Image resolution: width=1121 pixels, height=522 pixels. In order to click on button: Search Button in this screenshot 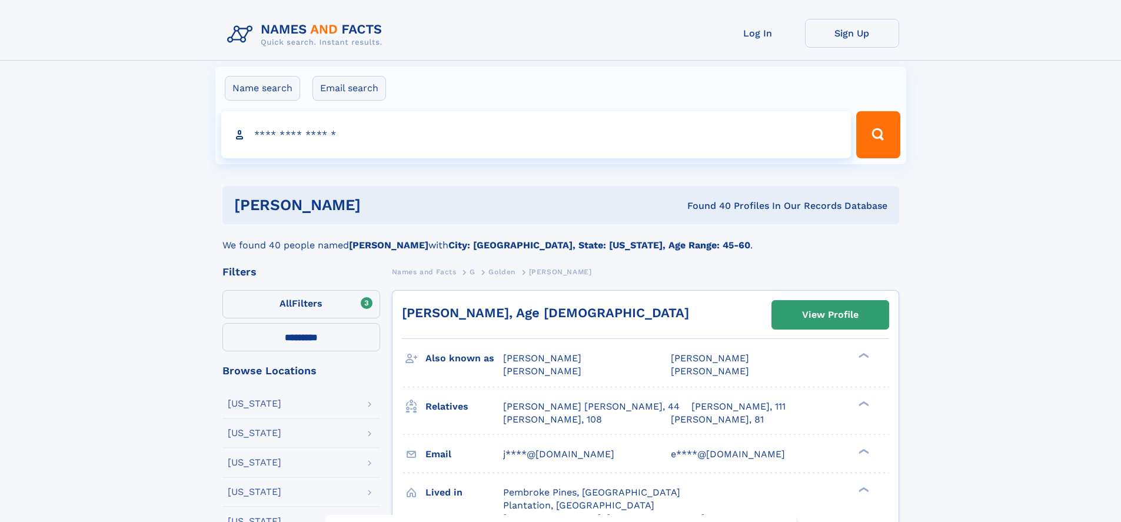, I will do `click(878, 135)`.